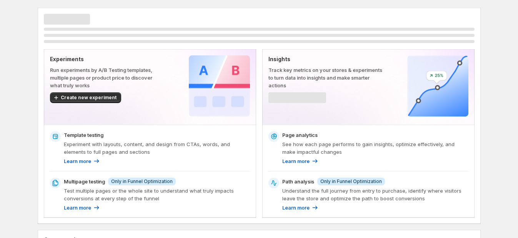  What do you see at coordinates (83, 135) in the screenshot?
I see `p: Template testing` at bounding box center [83, 135].